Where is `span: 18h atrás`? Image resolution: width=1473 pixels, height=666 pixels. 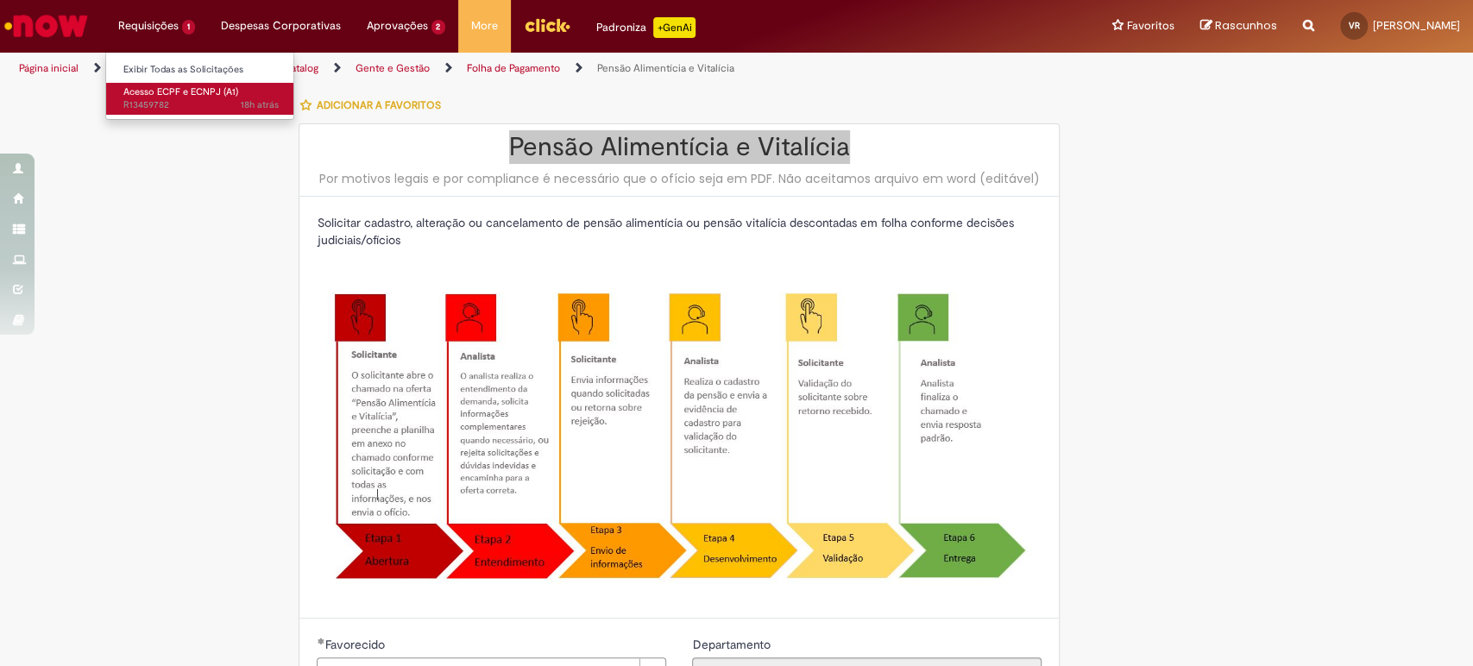 span: 18h atrás is located at coordinates (260, 104).